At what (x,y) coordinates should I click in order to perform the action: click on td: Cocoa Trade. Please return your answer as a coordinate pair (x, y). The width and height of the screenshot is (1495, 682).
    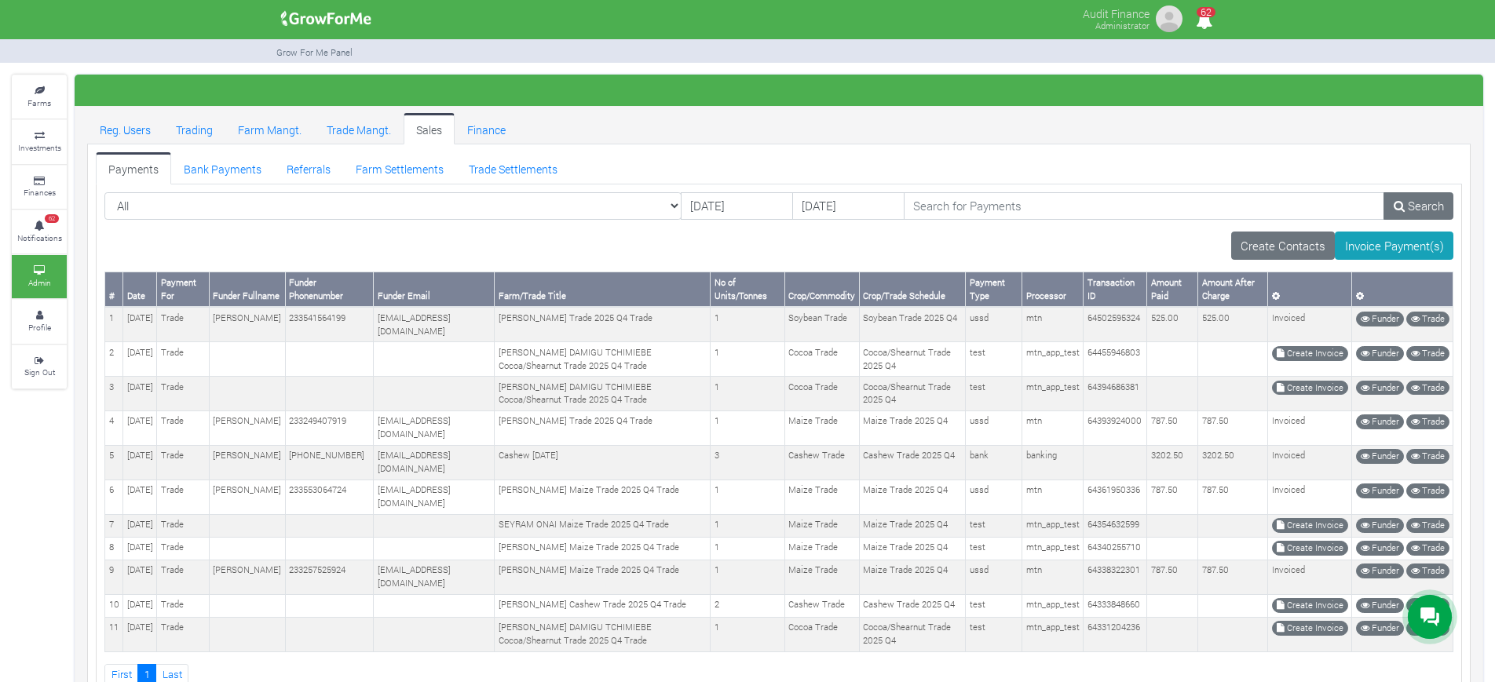
    Looking at the image, I should click on (821, 394).